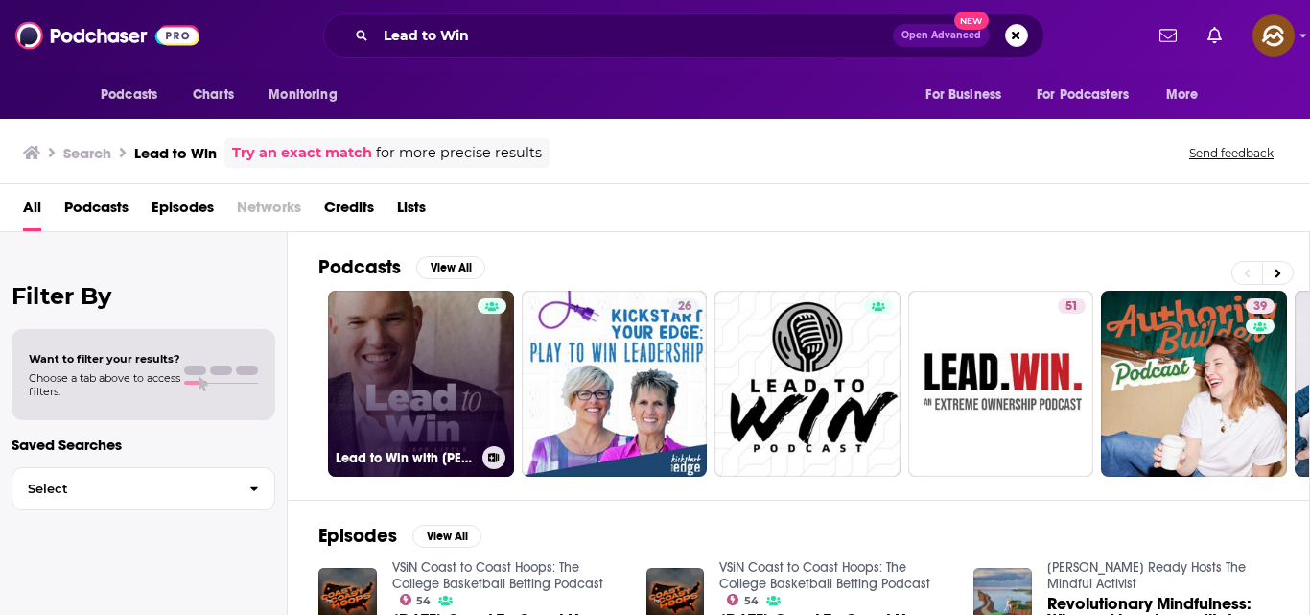 The width and height of the screenshot is (1310, 615). Describe the element at coordinates (32, 211) in the screenshot. I see `span: All` at that location.